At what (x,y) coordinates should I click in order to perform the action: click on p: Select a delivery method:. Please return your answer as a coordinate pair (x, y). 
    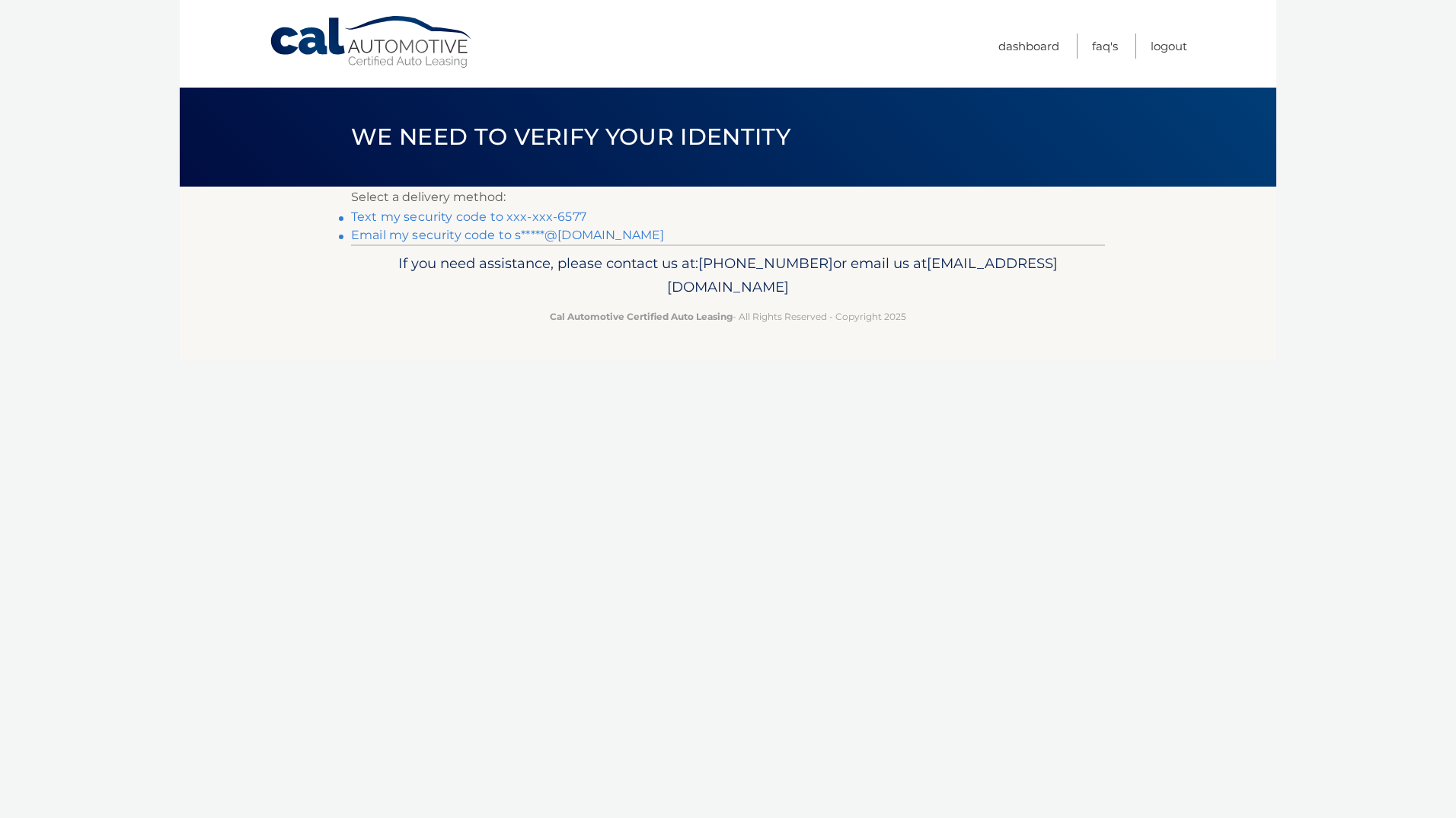
    Looking at the image, I should click on (728, 197).